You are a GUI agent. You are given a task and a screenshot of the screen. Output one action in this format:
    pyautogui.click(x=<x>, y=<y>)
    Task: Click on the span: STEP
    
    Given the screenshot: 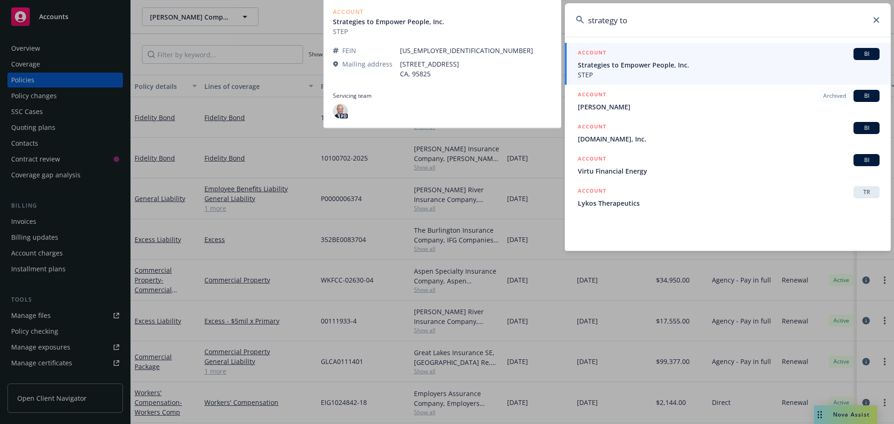 What is the action you would take?
    pyautogui.click(x=729, y=74)
    